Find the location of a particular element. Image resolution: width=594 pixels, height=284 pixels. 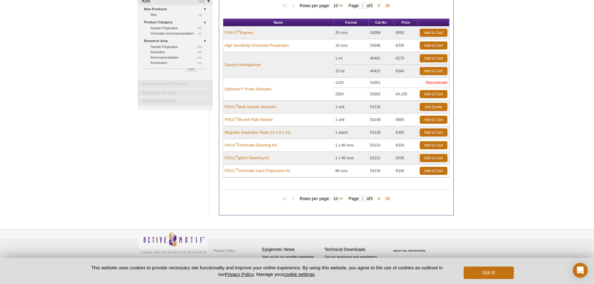

td: €340 is located at coordinates (406, 71).